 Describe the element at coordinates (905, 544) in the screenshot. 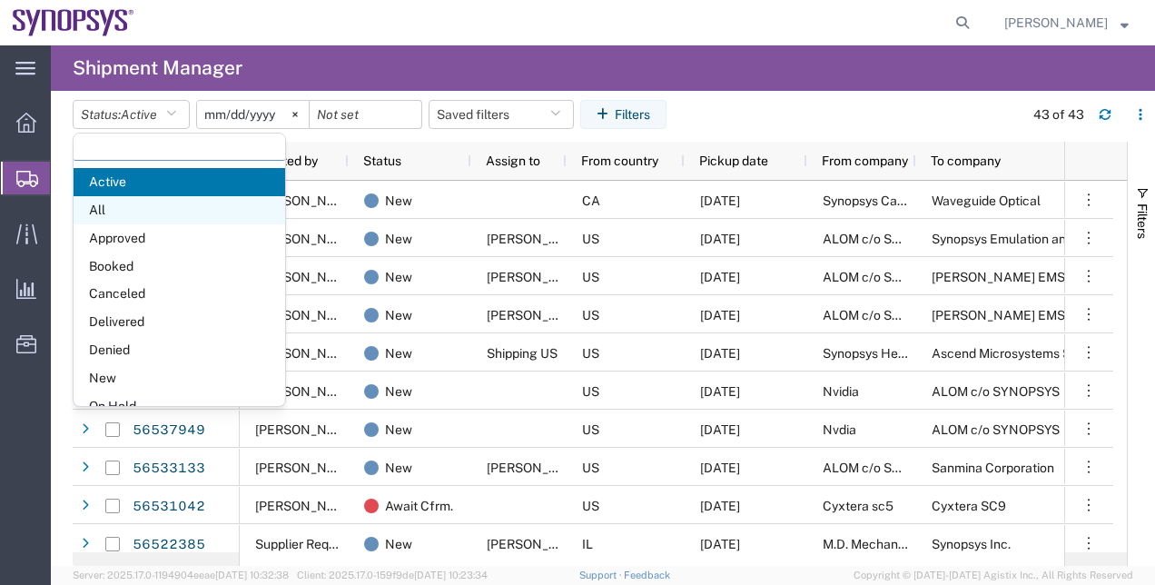

I see `span: M.D. Mechanical Devices Ltd` at that location.